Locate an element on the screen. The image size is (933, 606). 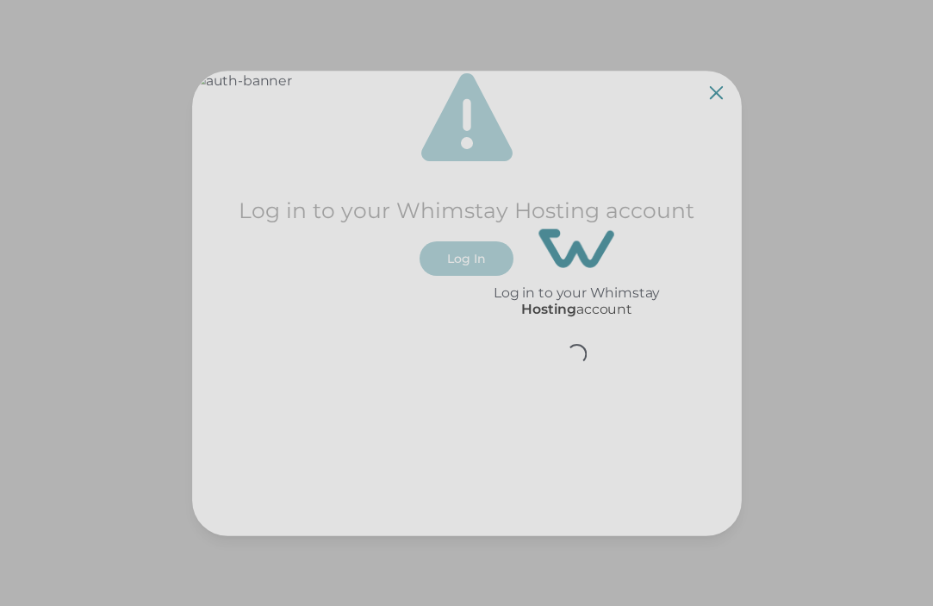
img: login-logo is located at coordinates (577, 247).